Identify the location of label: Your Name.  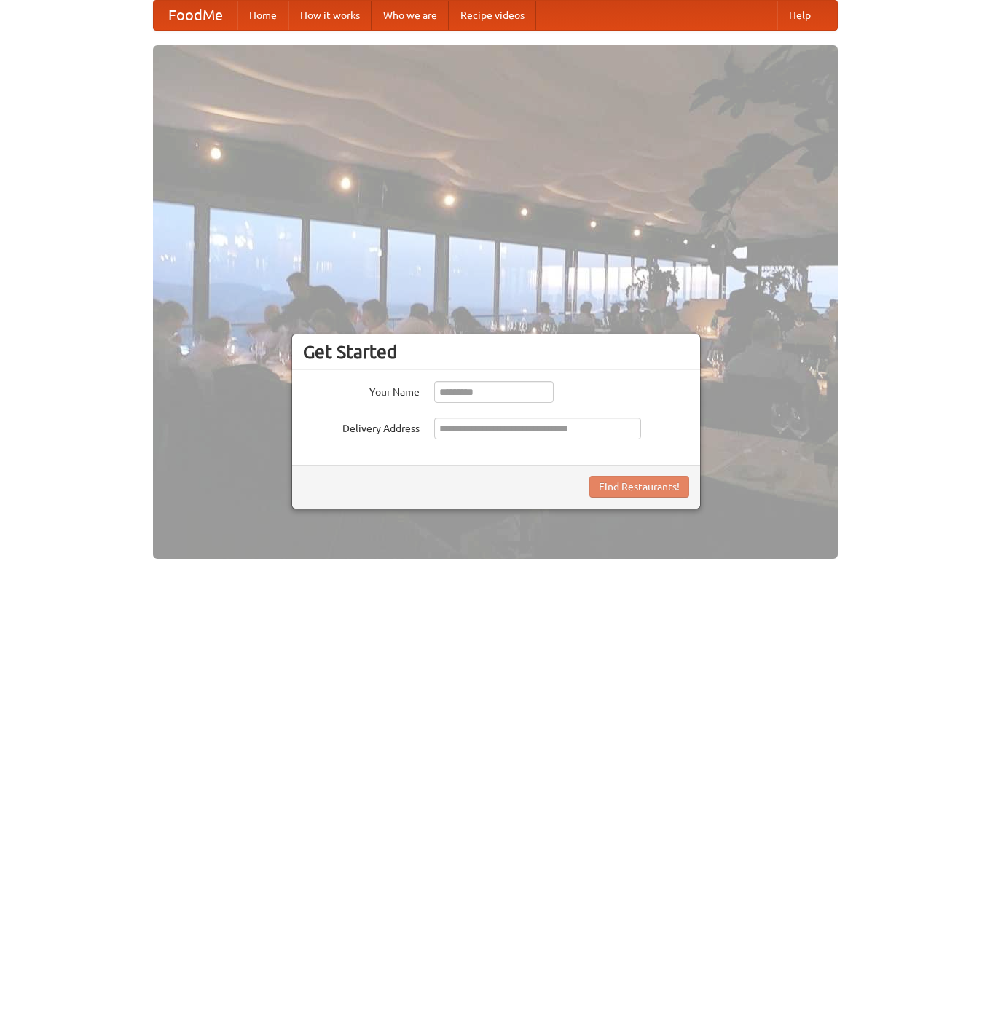
(361, 390).